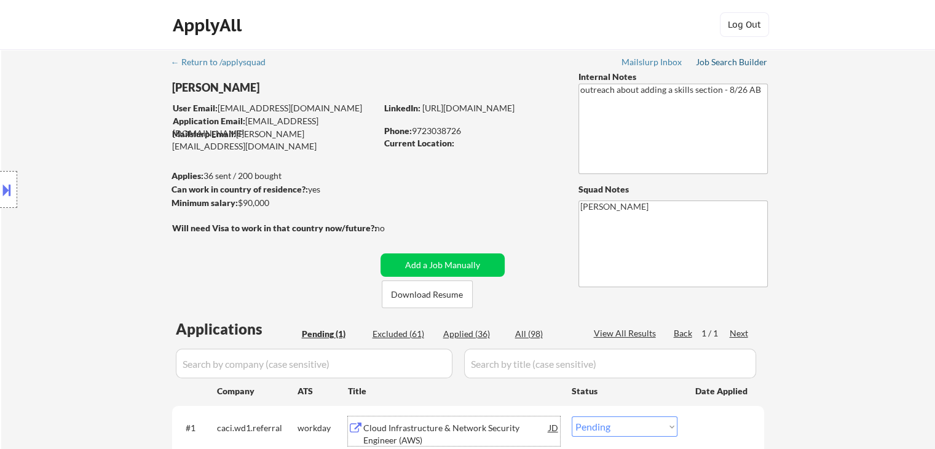  I want to click on a: ← Return to /applysquad, so click(224, 63).